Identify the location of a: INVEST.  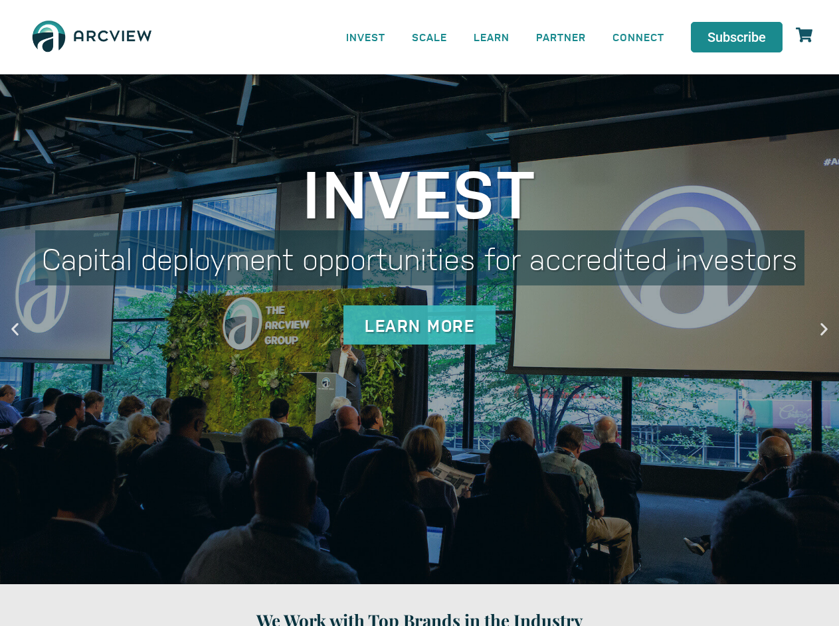
(365, 37).